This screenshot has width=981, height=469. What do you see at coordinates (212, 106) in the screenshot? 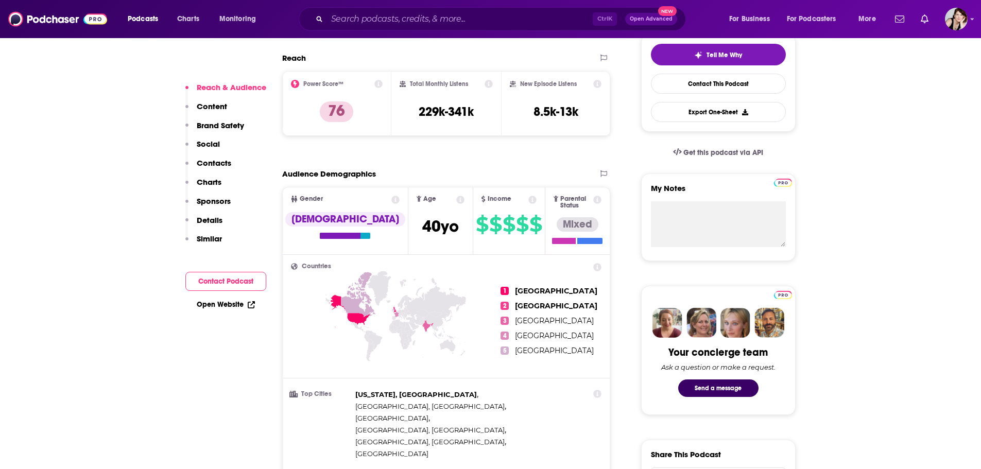
I see `p: Content` at bounding box center [212, 106].